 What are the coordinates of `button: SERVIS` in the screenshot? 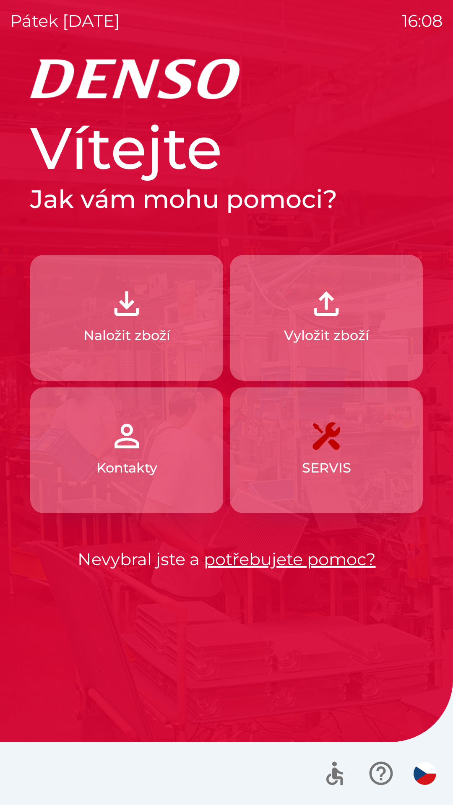 It's located at (326, 450).